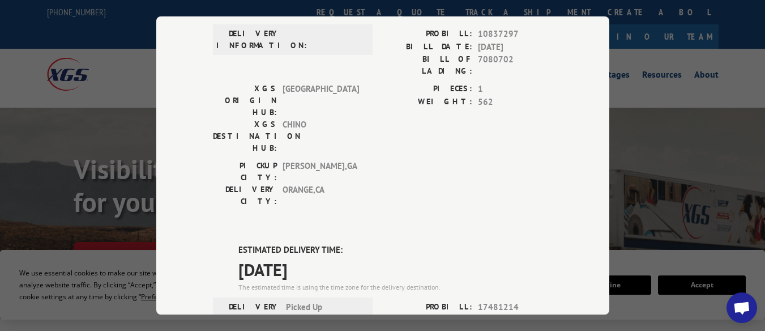  Describe the element at coordinates (427, 102) in the screenshot. I see `label: WEIGHT:` at that location.